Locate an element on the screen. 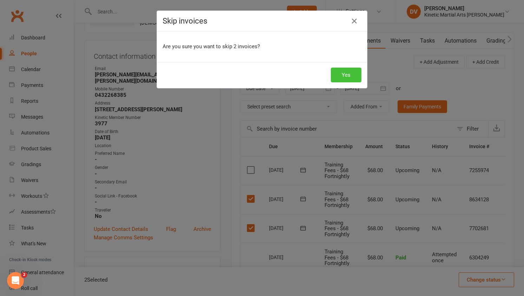  span: Are you sure you want to skip 2 invoices? is located at coordinates (211, 46).